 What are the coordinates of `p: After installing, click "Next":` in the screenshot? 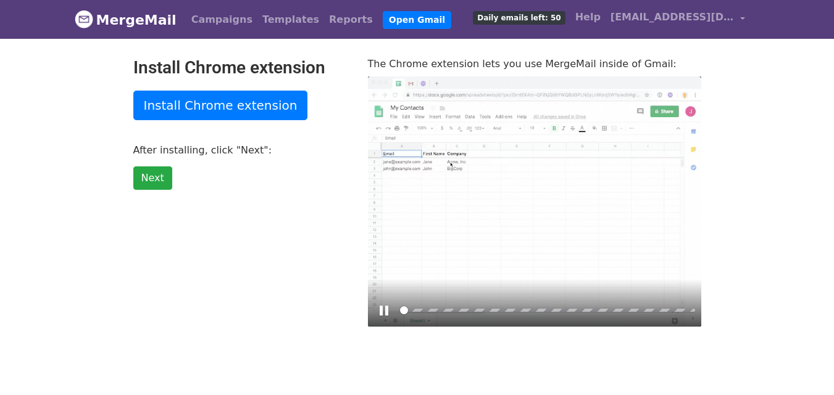 It's located at (241, 150).